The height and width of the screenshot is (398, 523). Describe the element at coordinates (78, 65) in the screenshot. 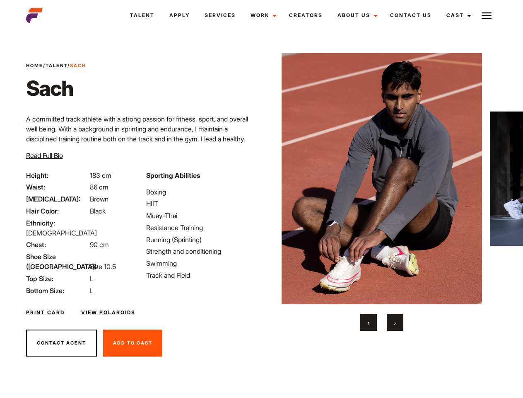

I see `strong: Sach` at that location.